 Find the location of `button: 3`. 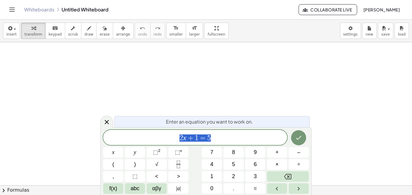

button: 3 is located at coordinates (255, 177).